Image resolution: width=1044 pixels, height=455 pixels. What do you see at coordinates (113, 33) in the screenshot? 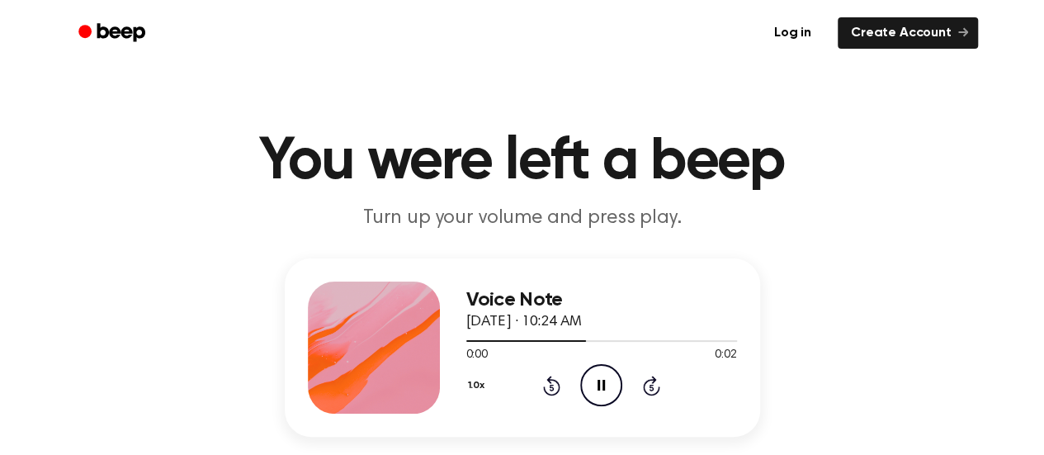
I see `a: Beep` at bounding box center [113, 33].